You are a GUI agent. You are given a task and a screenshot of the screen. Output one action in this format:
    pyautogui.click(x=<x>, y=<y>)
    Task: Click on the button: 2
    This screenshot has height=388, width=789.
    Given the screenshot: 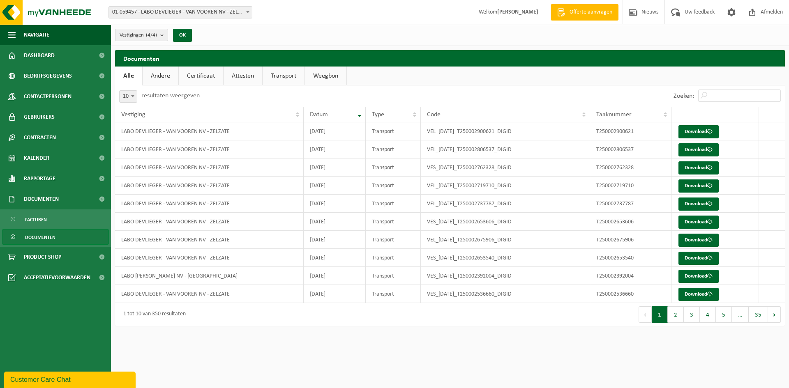 What is the action you would take?
    pyautogui.click(x=675, y=315)
    